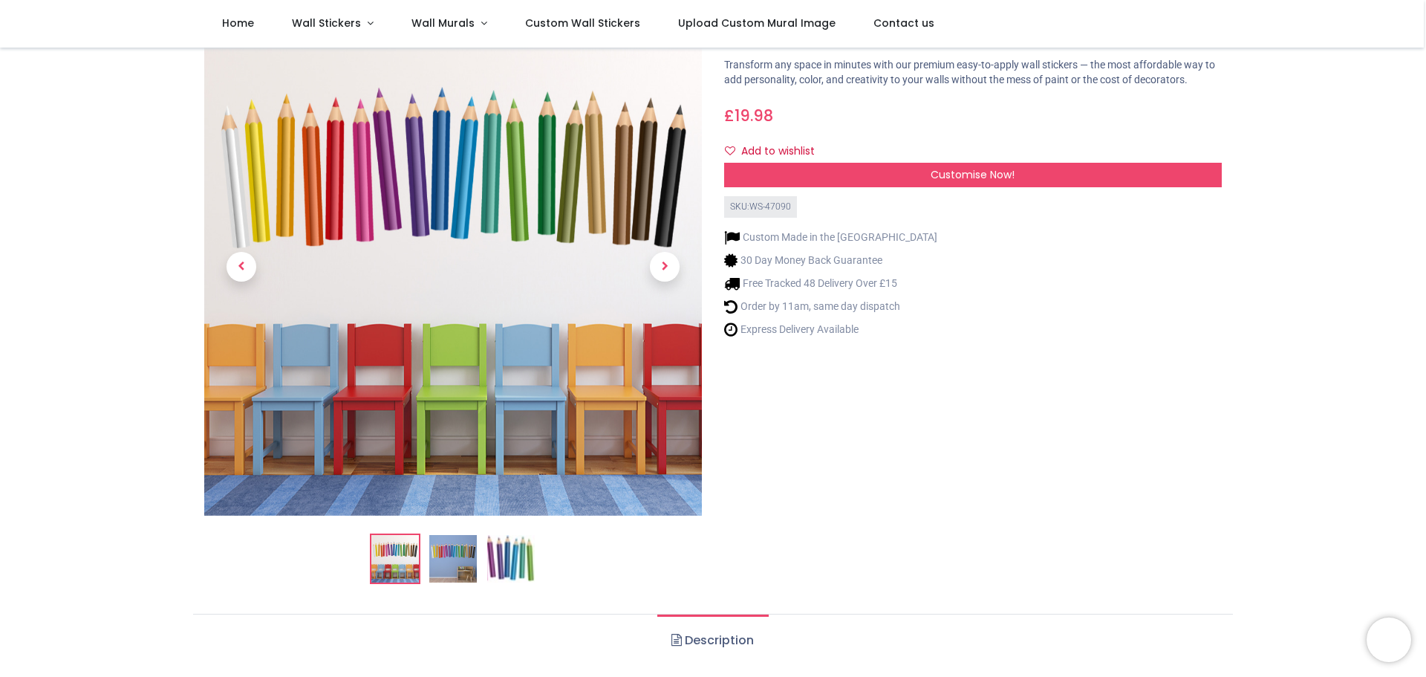  What do you see at coordinates (973, 175) in the screenshot?
I see `span: Customise Now!` at bounding box center [973, 175].